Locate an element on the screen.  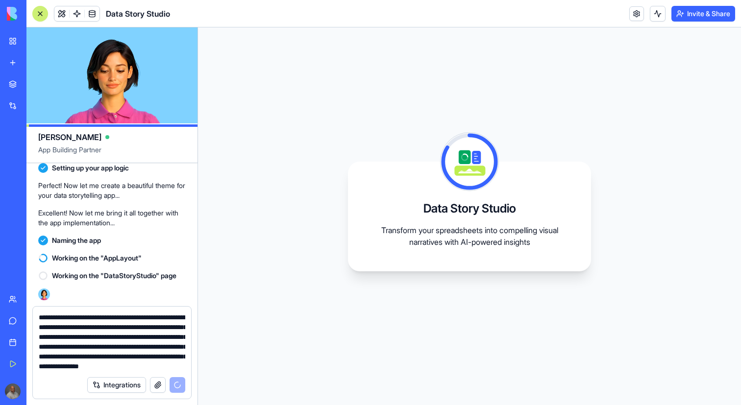
span: Working on the "DataStoryStudio" page is located at coordinates (114, 276).